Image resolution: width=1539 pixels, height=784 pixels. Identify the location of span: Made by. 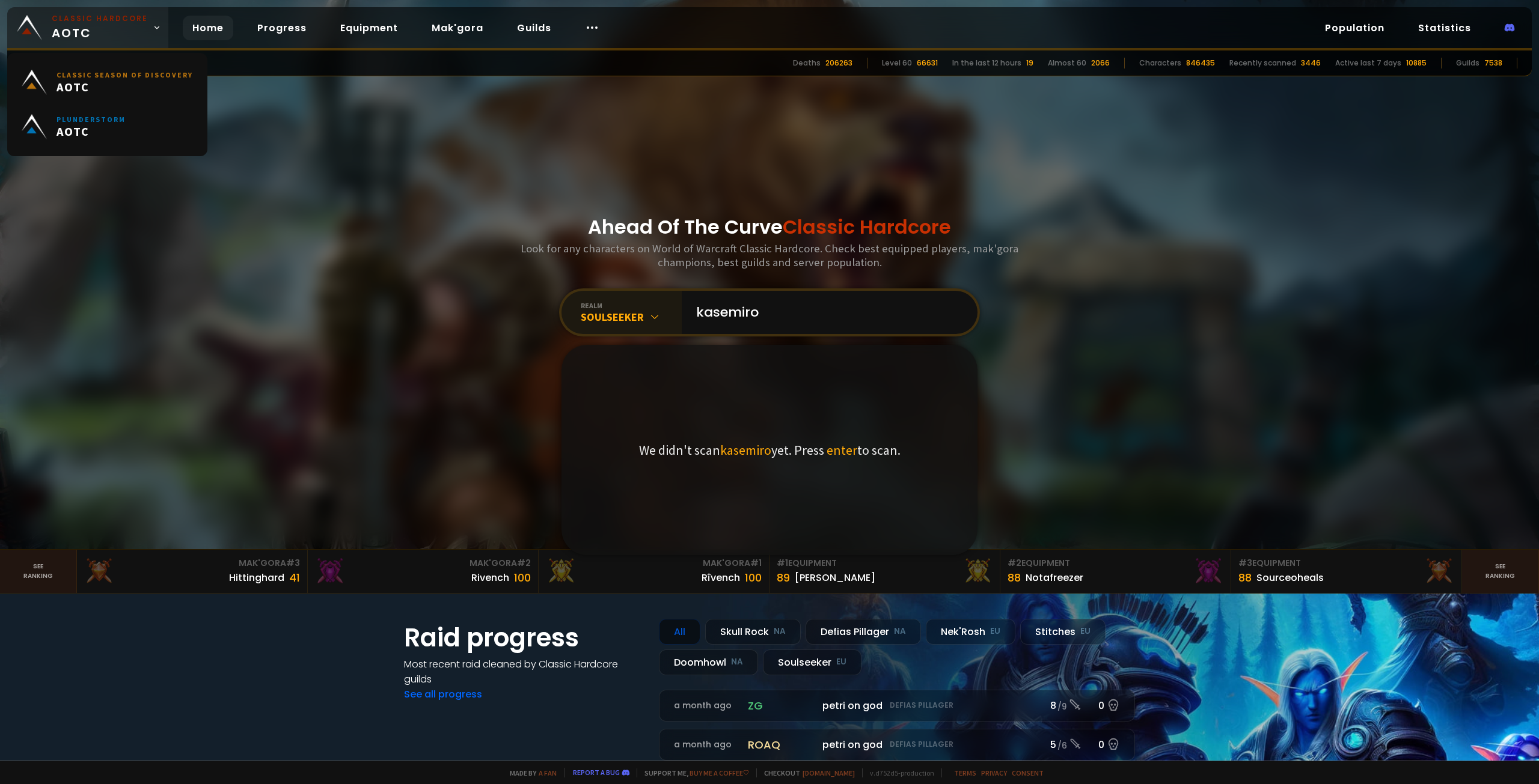
(530, 773).